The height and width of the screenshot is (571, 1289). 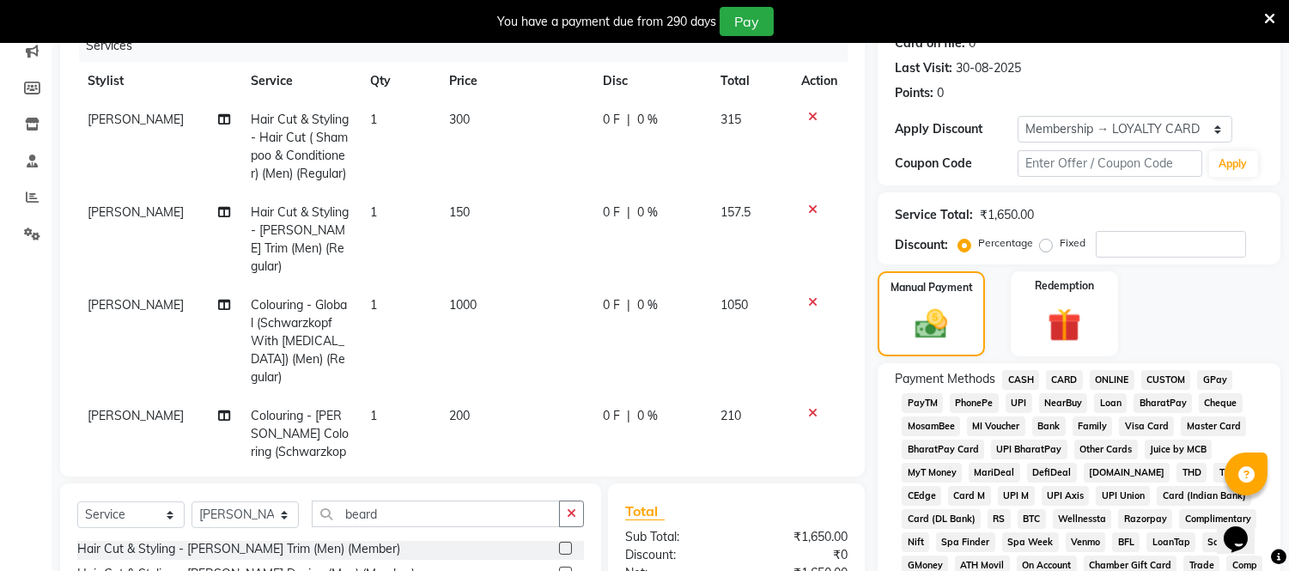 I want to click on span: BharatPay, so click(x=1163, y=403).